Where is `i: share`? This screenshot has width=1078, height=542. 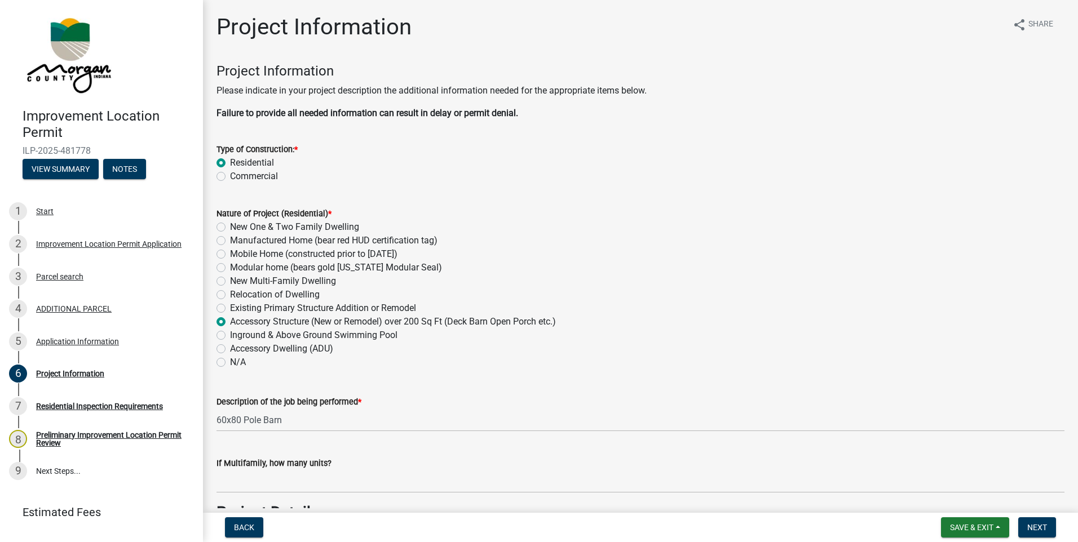
i: share is located at coordinates (1019, 25).